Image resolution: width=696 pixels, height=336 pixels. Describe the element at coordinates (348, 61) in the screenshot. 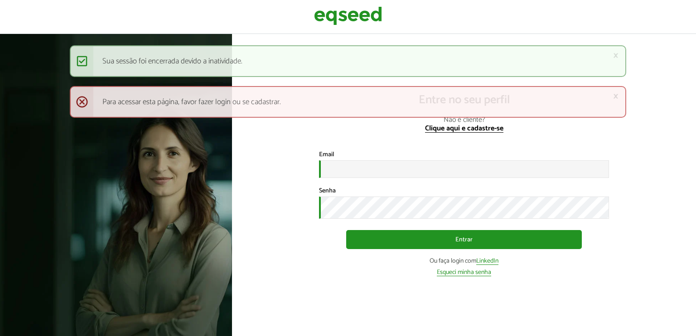

I see `div: Sua sessão foi encerrada devido a inatividade.` at that location.